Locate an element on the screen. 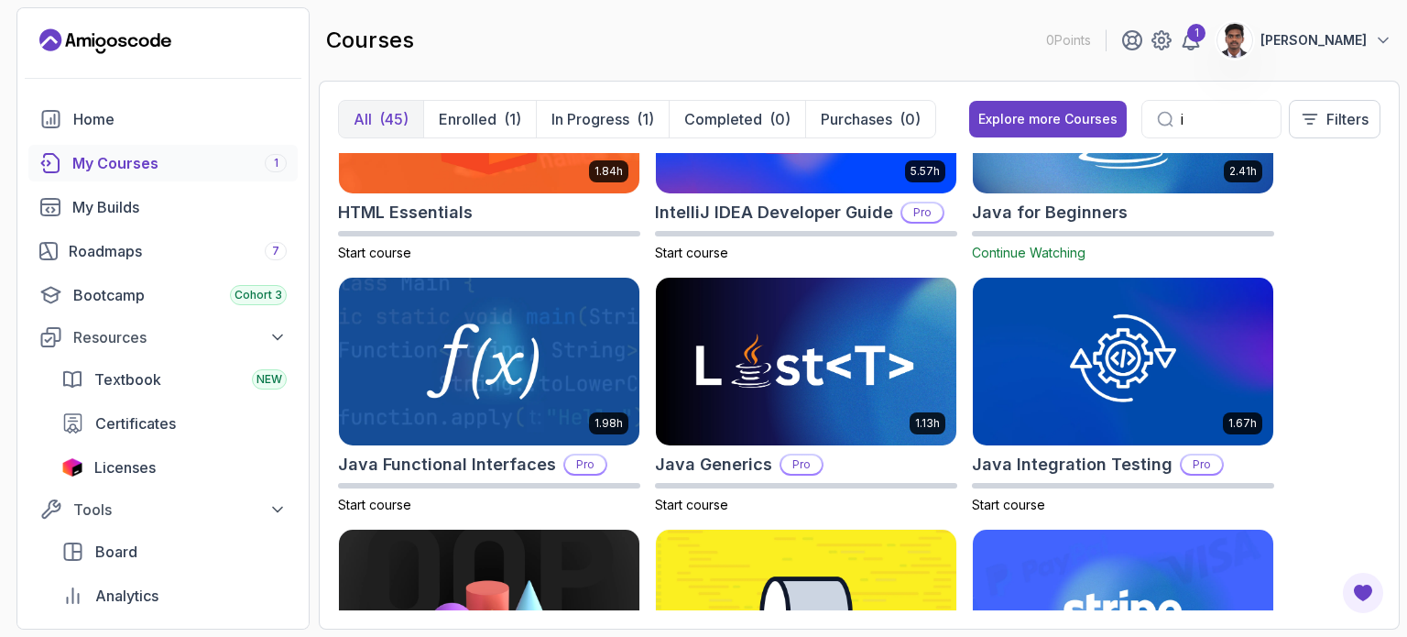 This screenshot has height=637, width=1407. img: Java Integration Testing card is located at coordinates (1123, 362).